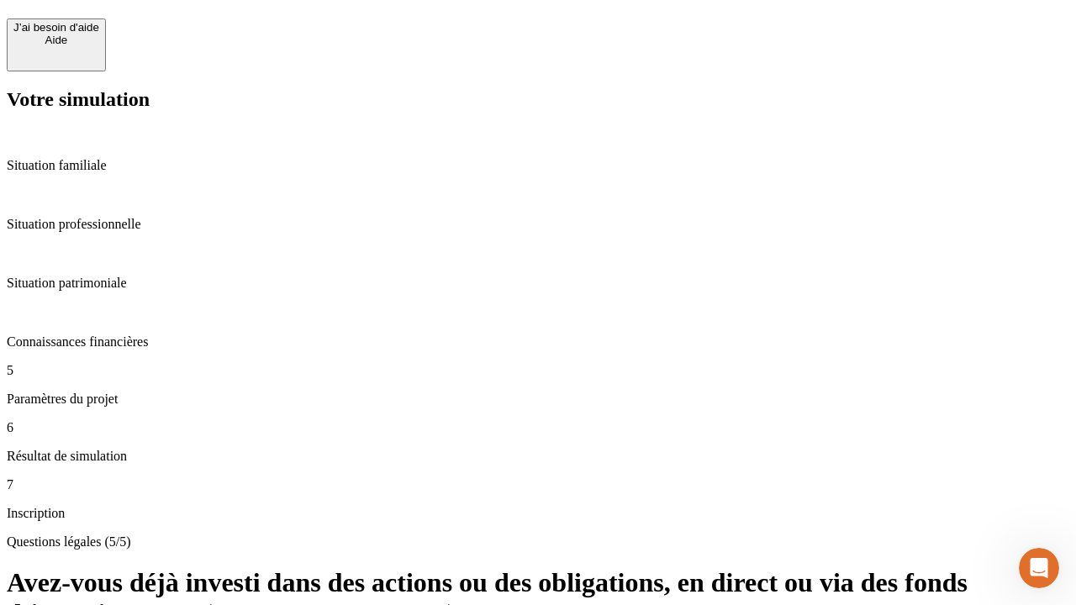  Describe the element at coordinates (538, 224) in the screenshot. I see `p: Situation professionnelle` at that location.